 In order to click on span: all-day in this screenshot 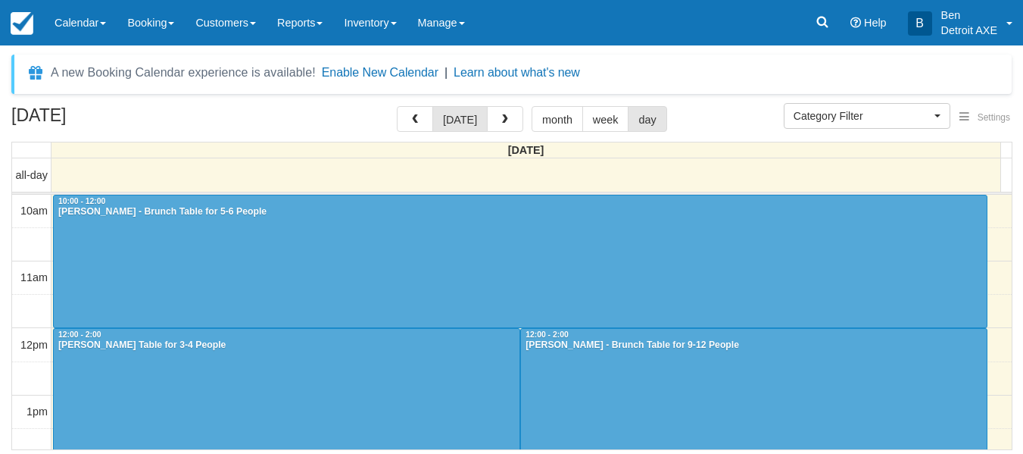, I will do `click(32, 175)`.